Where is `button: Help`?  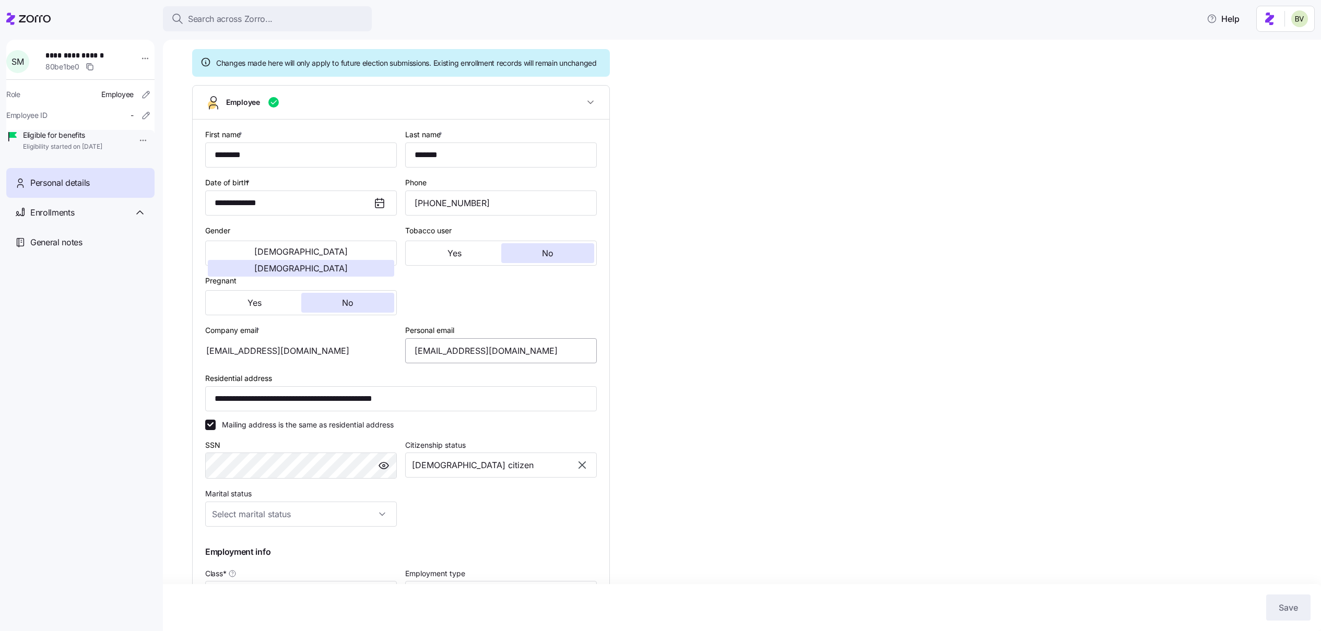
button: Help is located at coordinates (1222, 19).